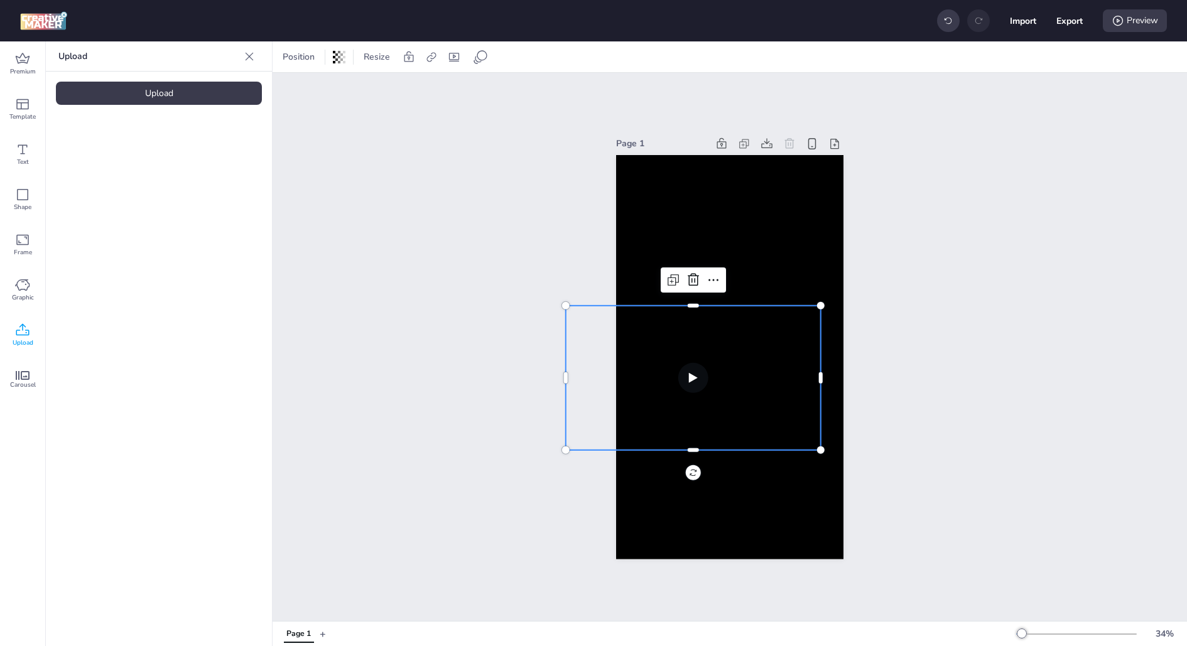 The height and width of the screenshot is (646, 1187). I want to click on span: Template, so click(23, 117).